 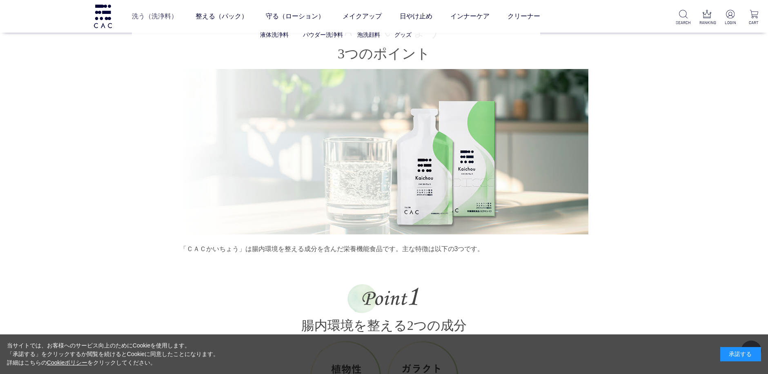 I want to click on p: SEARCH, so click(x=683, y=22).